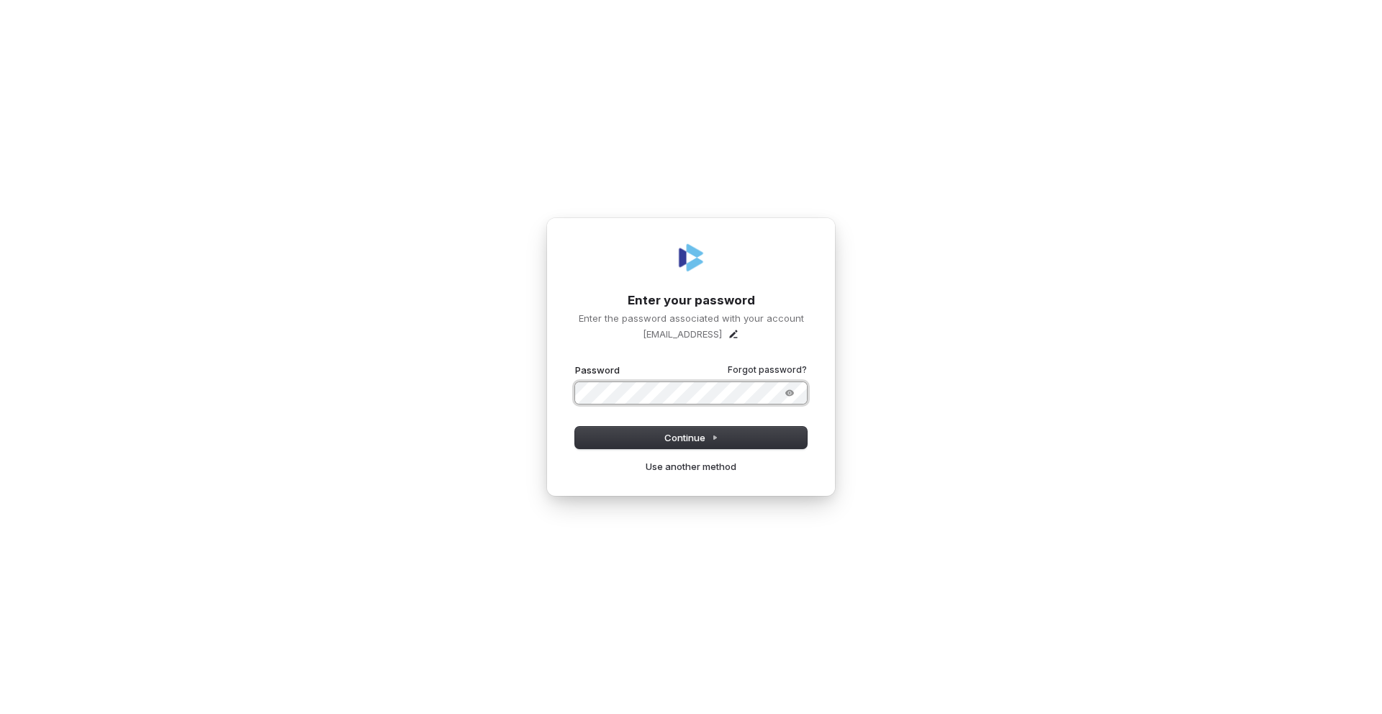  I want to click on h1: Enter your password, so click(691, 301).